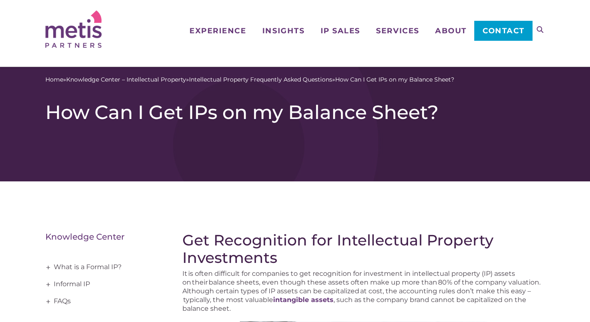 The height and width of the screenshot is (322, 590). What do you see at coordinates (283, 31) in the screenshot?
I see `span: Insights` at bounding box center [283, 31].